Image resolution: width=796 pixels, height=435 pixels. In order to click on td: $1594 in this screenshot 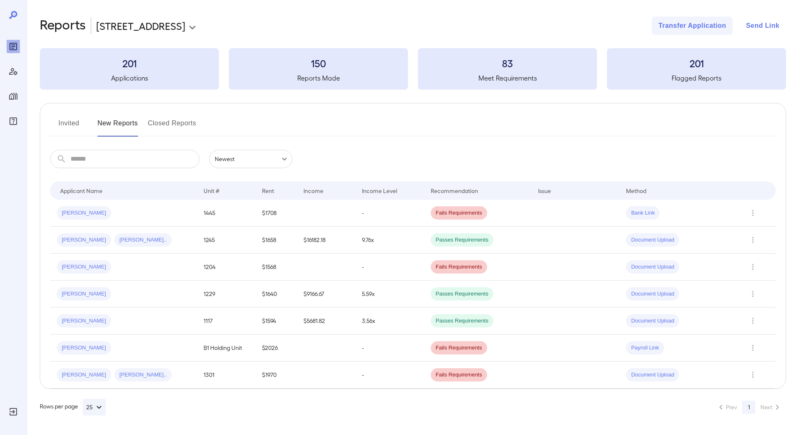, I will do `click(276, 321)`.